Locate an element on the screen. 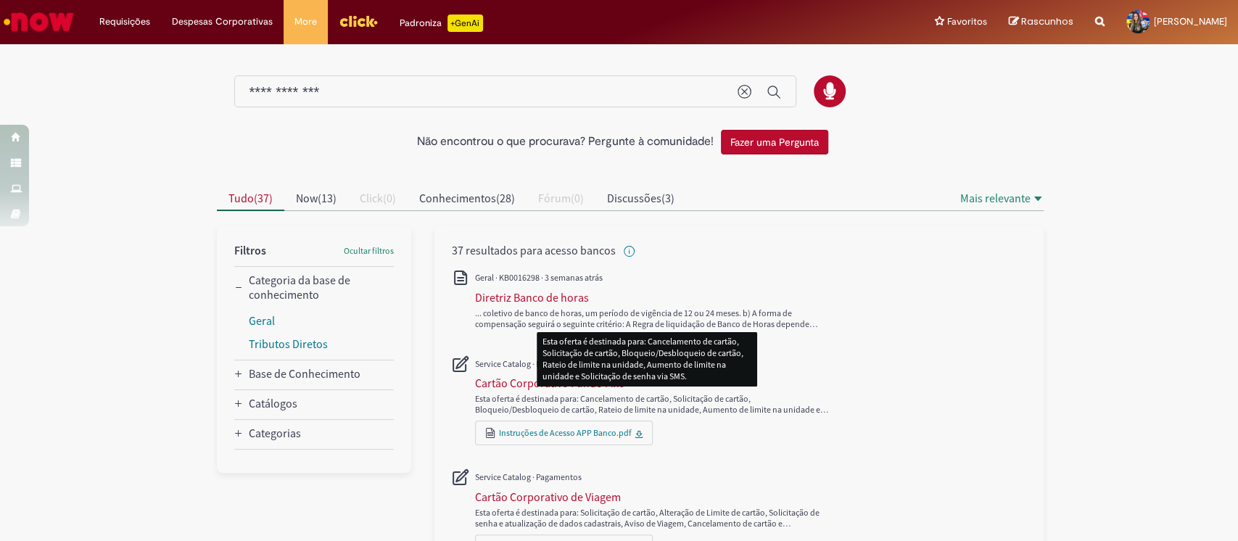 The image size is (1238, 541). button: Fazer uma Pergunta is located at coordinates (774, 142).